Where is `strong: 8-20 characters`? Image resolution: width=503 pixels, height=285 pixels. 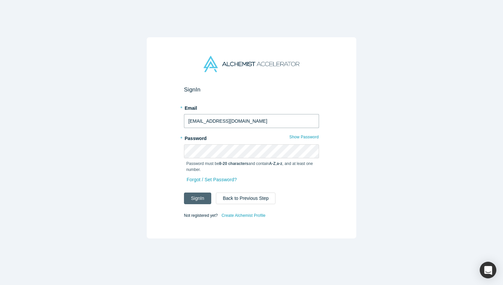
strong: 8-20 characters is located at coordinates (234, 164).